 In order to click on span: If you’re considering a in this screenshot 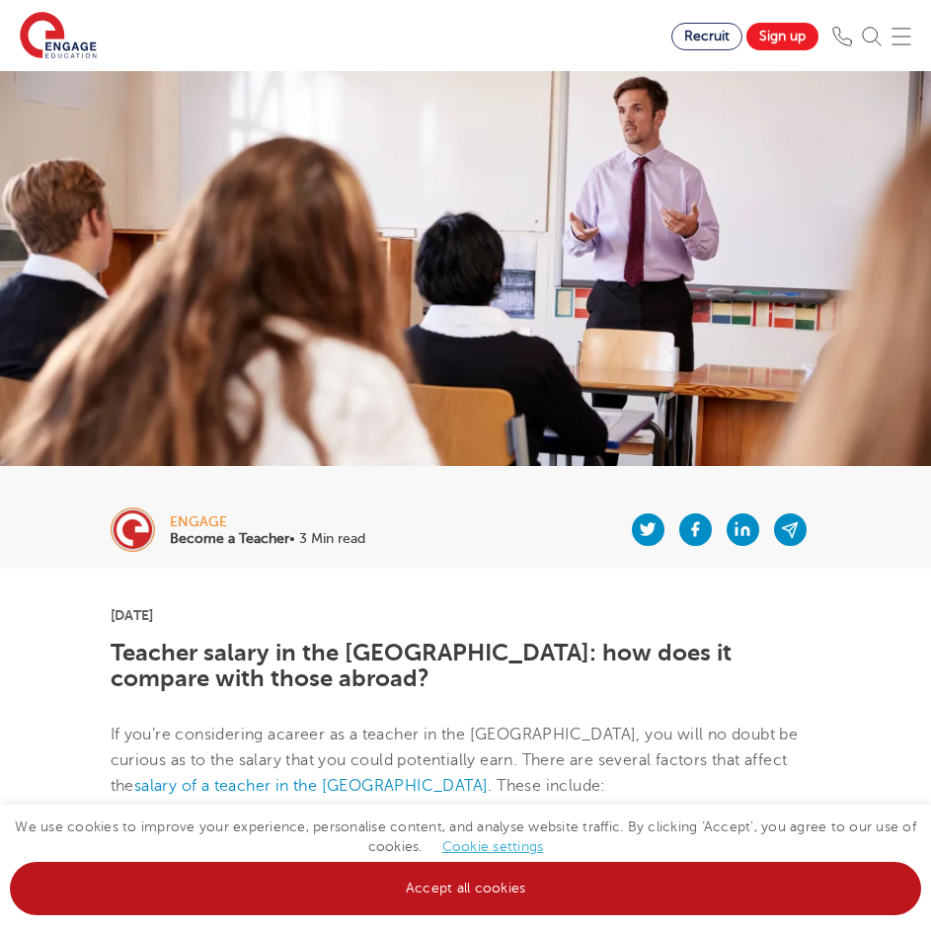, I will do `click(193, 734)`.